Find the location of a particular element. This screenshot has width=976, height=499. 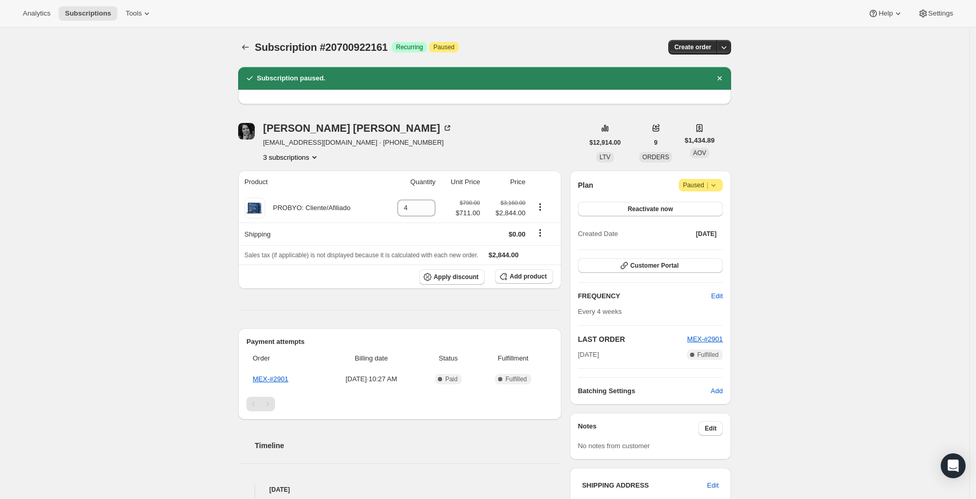

span: Analytics is located at coordinates (36, 13).